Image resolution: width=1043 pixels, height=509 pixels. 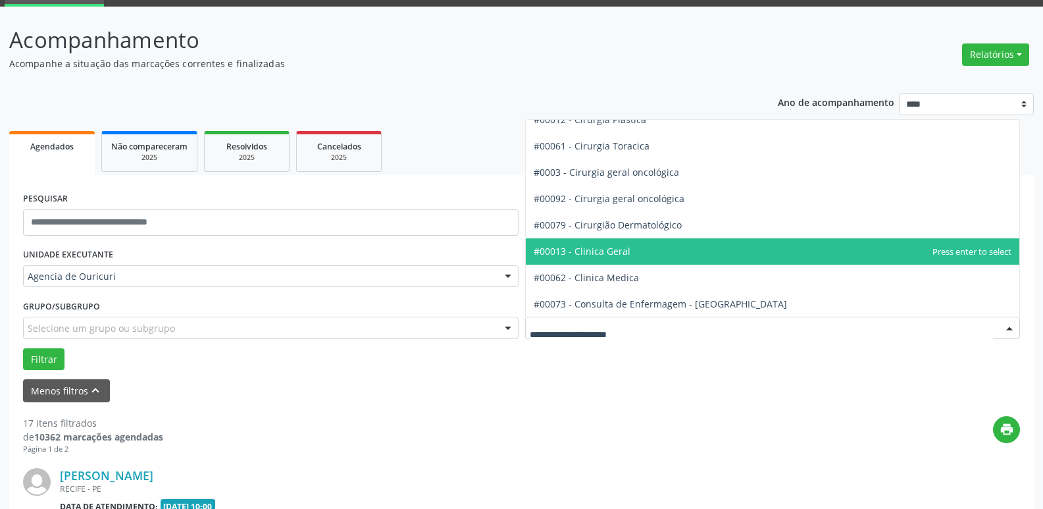 What do you see at coordinates (368, 63) in the screenshot?
I see `p: Acompanhe a situação das marcações correntes e finalizadas` at bounding box center [368, 63].